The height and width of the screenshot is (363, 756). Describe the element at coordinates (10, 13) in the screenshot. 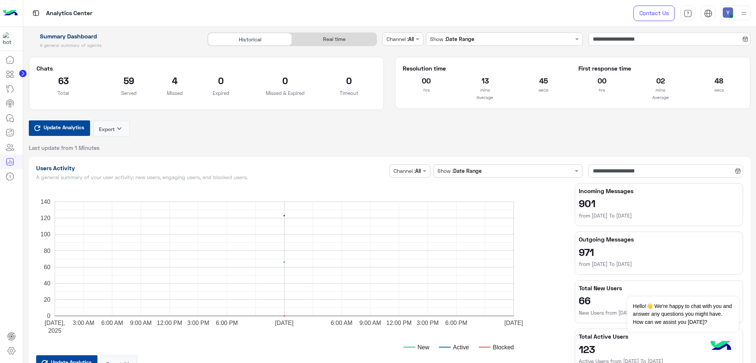

I see `img: Logo` at that location.